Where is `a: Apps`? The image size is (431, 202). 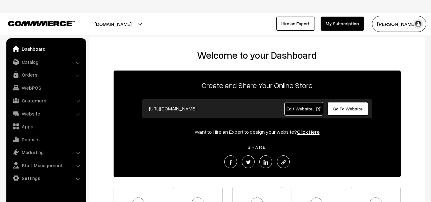 a: Apps is located at coordinates (46, 126).